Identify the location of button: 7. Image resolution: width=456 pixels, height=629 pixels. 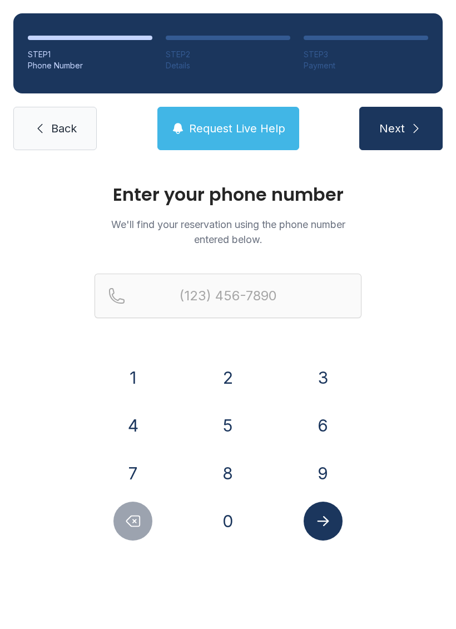
(133, 473).